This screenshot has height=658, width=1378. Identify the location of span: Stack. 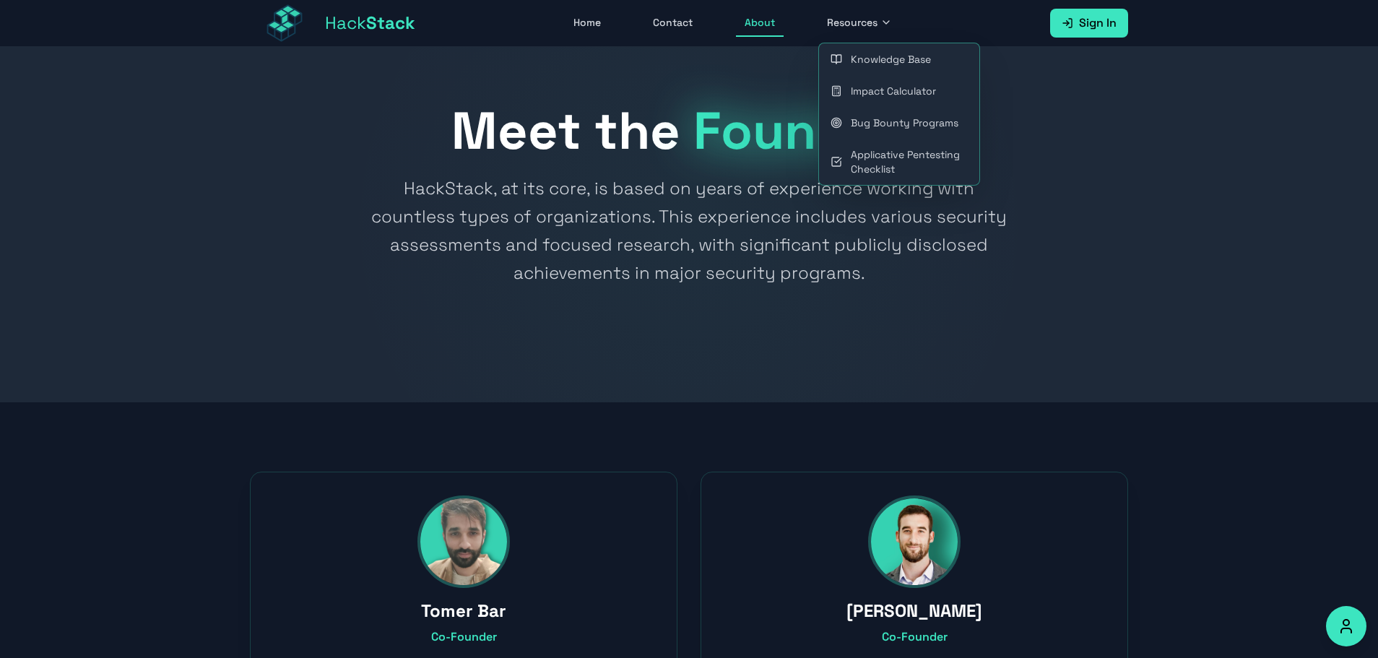
(391, 22).